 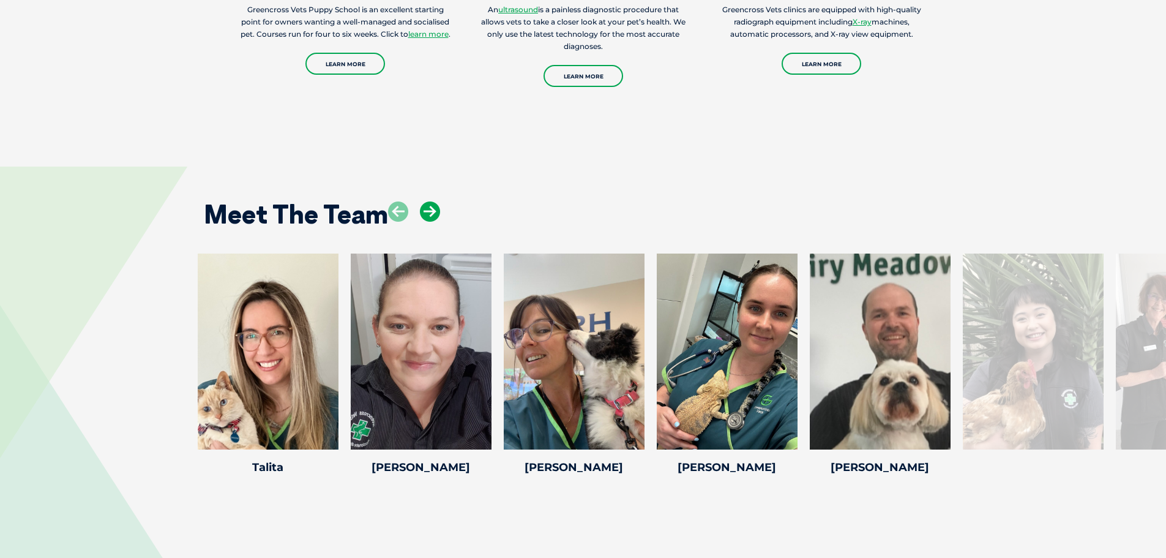 I want to click on p: Greencross Vets clinics are equipped with high-quality radiograph equipment including machines, a..., so click(x=822, y=22).